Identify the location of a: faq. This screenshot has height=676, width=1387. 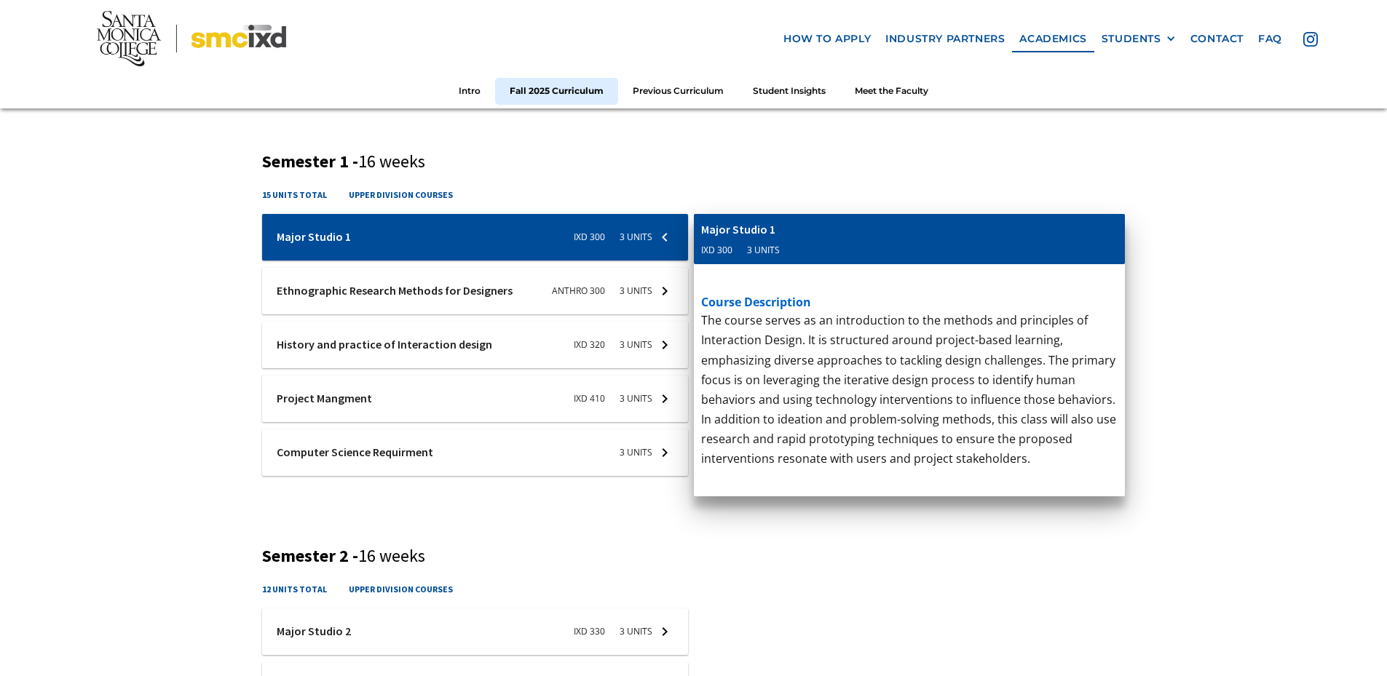
(1269, 39).